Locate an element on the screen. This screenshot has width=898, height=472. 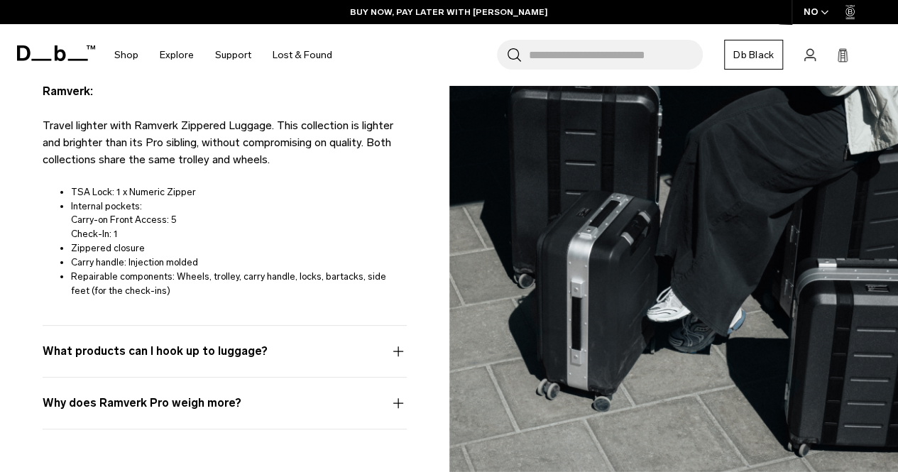
strong: Ramverk: is located at coordinates (67, 91).